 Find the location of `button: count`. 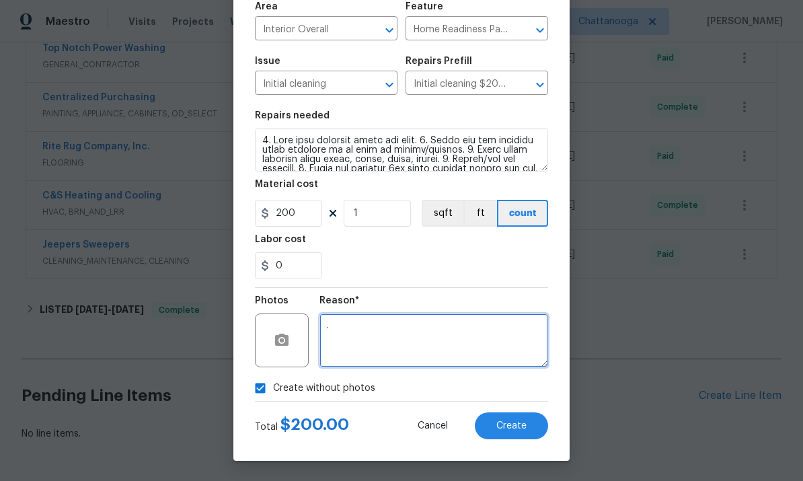

button: count is located at coordinates (522, 213).